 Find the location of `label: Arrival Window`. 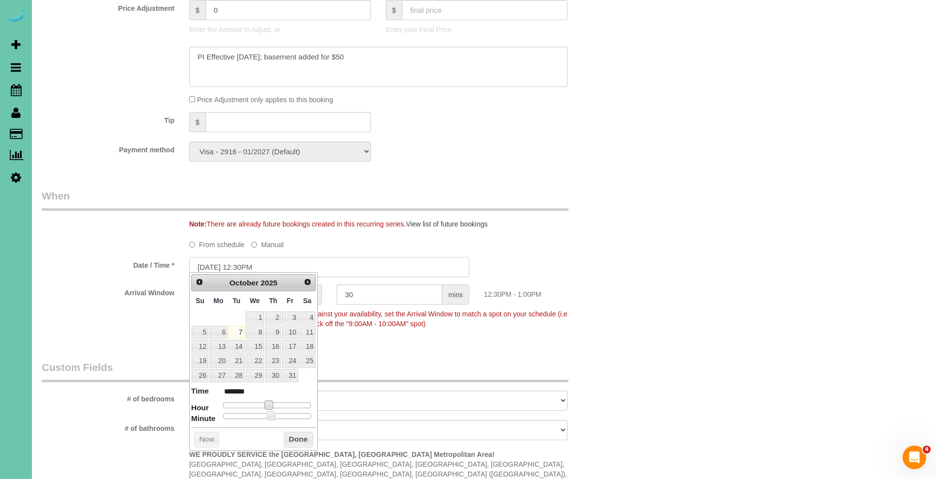

label: Arrival Window is located at coordinates (108, 291).